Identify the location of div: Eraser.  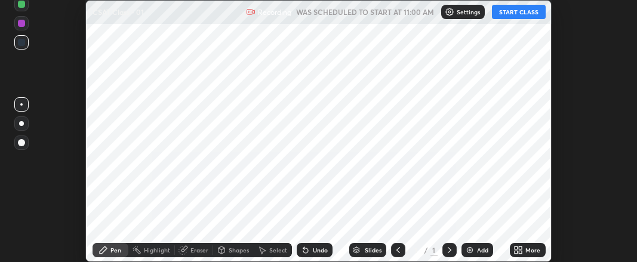
(199, 250).